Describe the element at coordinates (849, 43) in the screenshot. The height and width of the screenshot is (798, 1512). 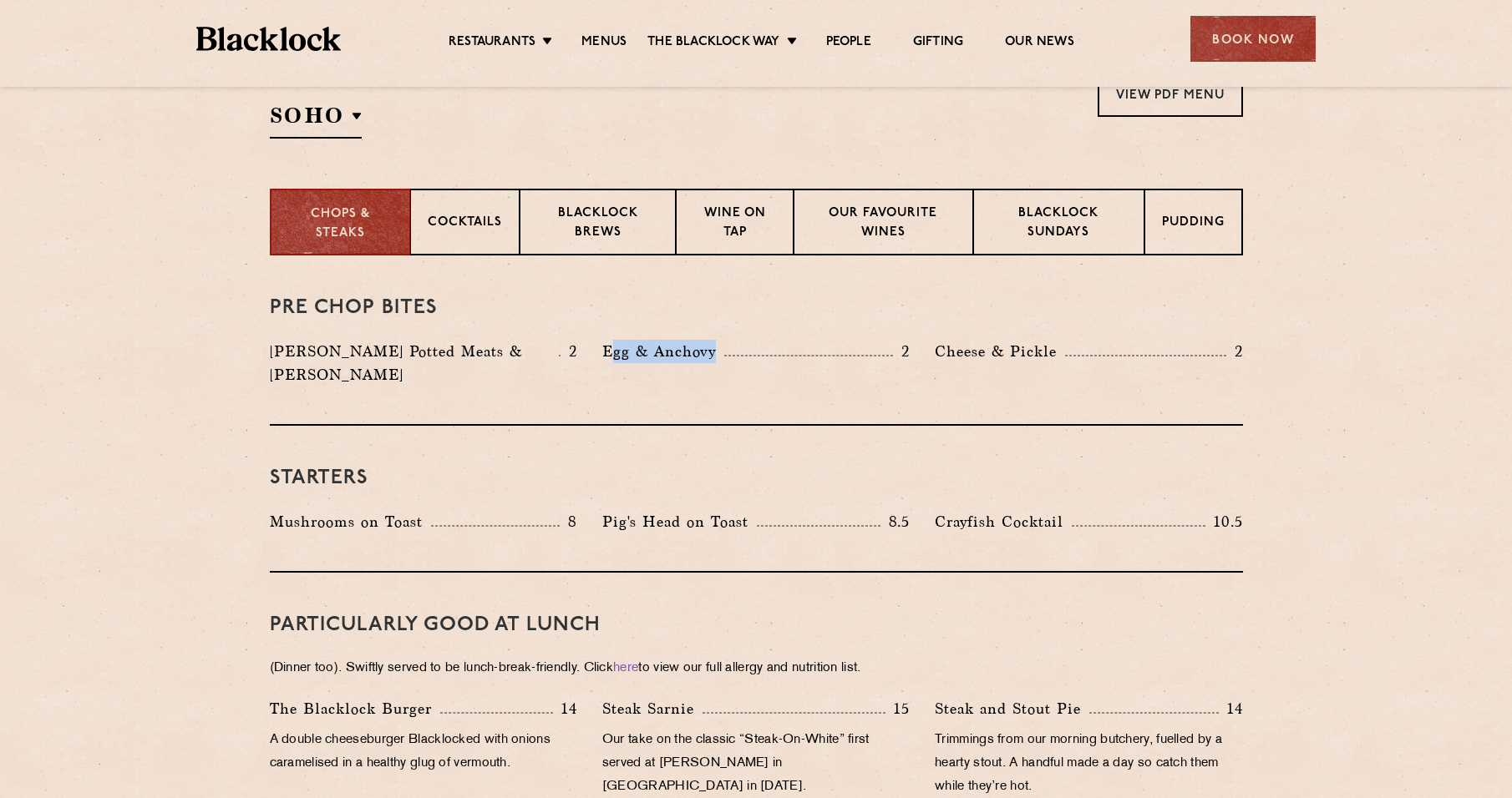
I see `a: People` at that location.